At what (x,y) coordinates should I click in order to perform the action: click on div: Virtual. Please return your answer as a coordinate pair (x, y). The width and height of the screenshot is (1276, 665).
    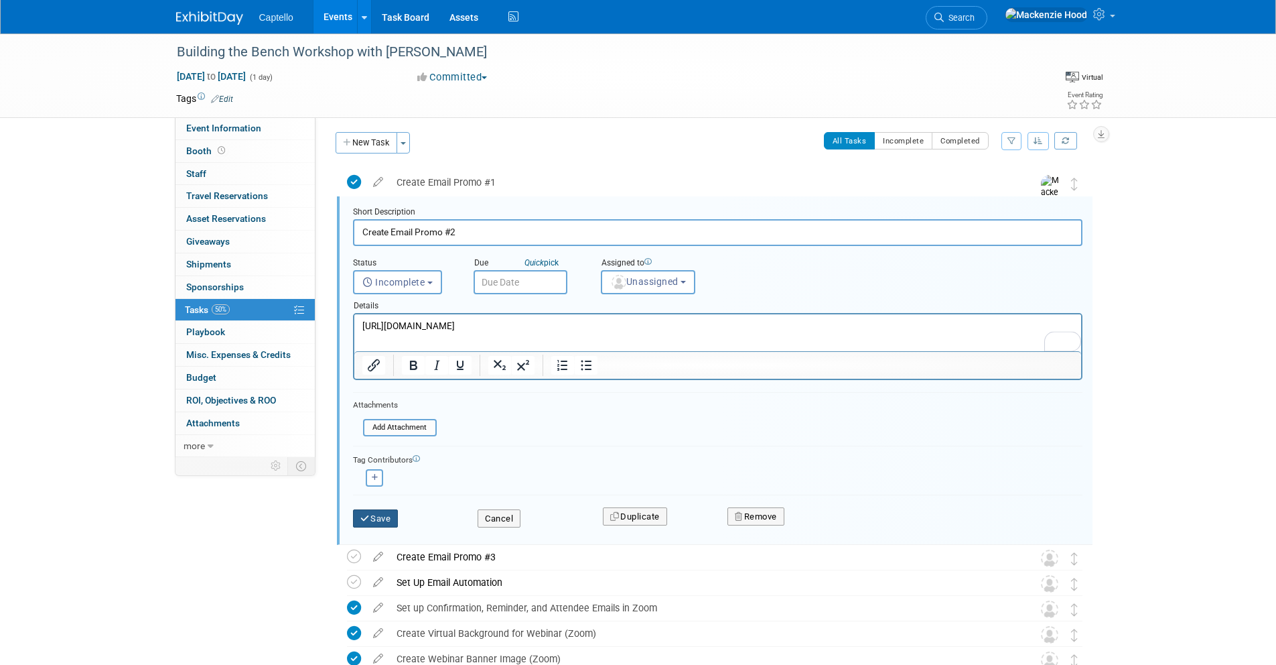
    Looking at the image, I should click on (1092, 77).